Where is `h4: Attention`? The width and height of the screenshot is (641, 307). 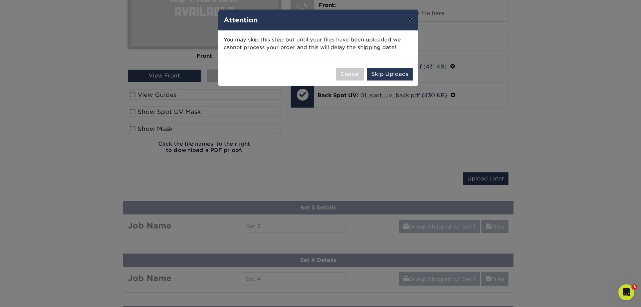 h4: Attention is located at coordinates (318, 20).